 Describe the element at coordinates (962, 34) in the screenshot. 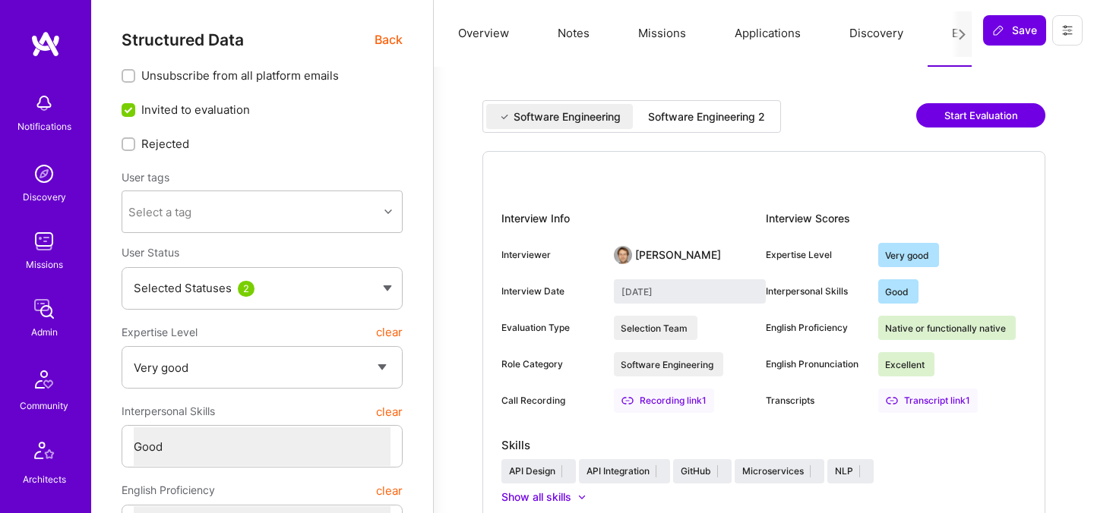

I see `i: icon Next` at that location.